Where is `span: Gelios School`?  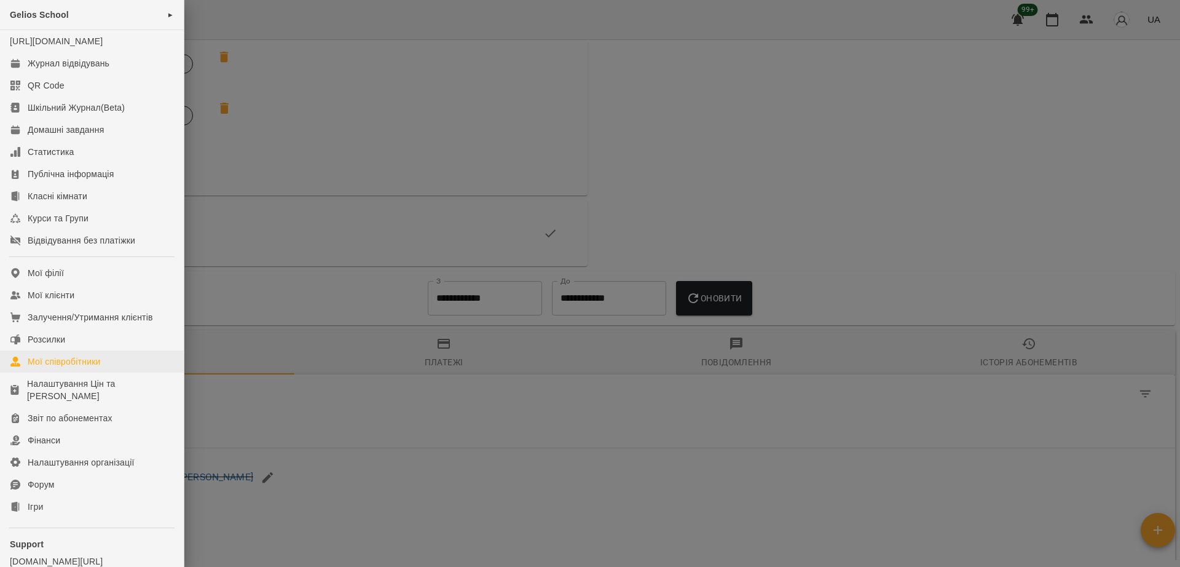 span: Gelios School is located at coordinates (39, 15).